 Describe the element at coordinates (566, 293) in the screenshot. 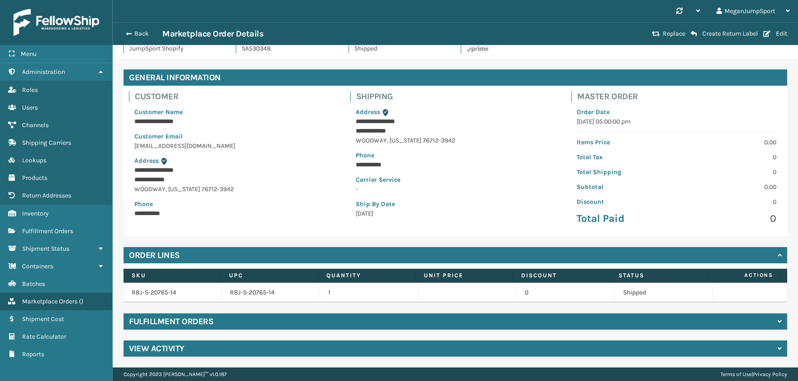

I see `td: 0` at that location.